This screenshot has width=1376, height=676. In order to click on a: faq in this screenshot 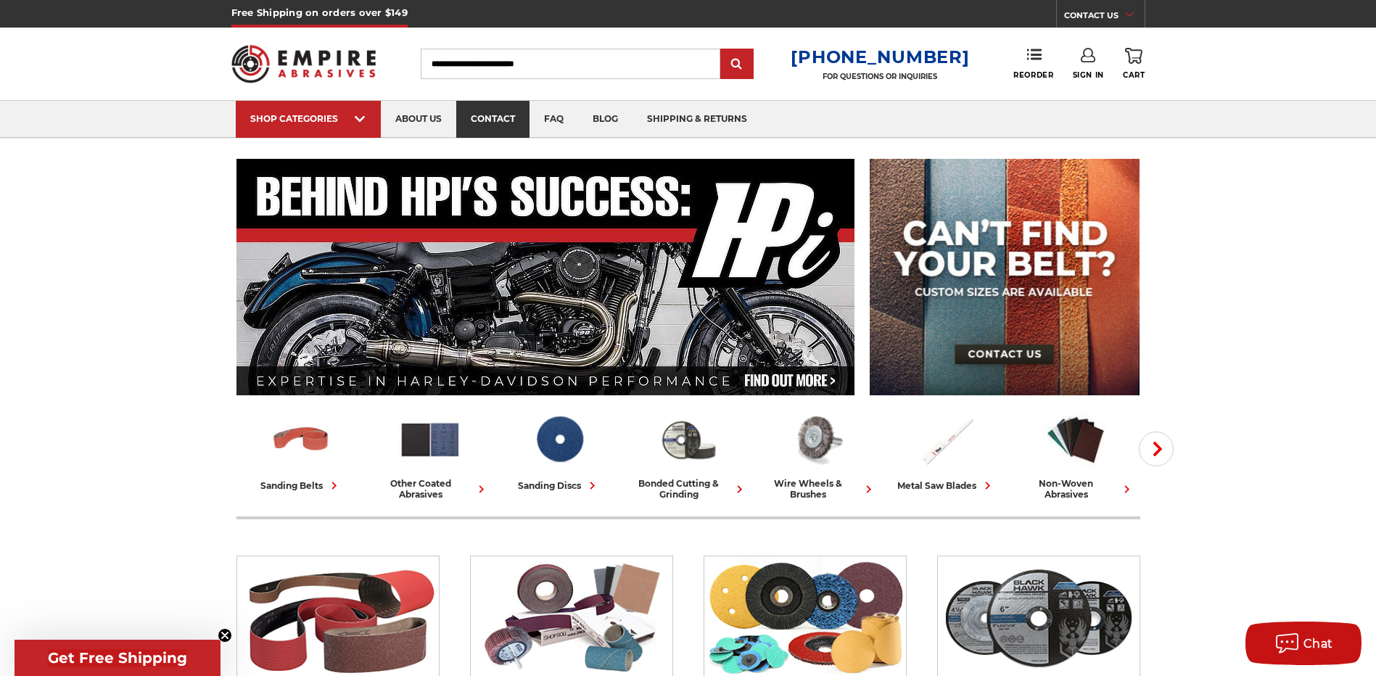, I will do `click(553, 119)`.